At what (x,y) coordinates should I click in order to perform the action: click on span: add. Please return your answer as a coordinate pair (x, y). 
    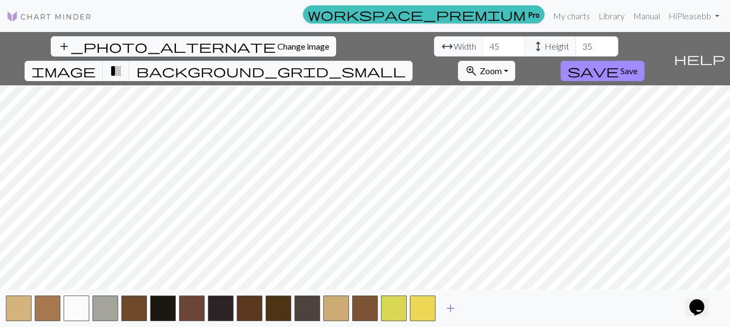
    Looking at the image, I should click on (450, 309).